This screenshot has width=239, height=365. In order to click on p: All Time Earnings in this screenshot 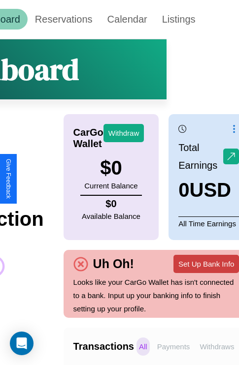, I will do `click(208, 223)`.